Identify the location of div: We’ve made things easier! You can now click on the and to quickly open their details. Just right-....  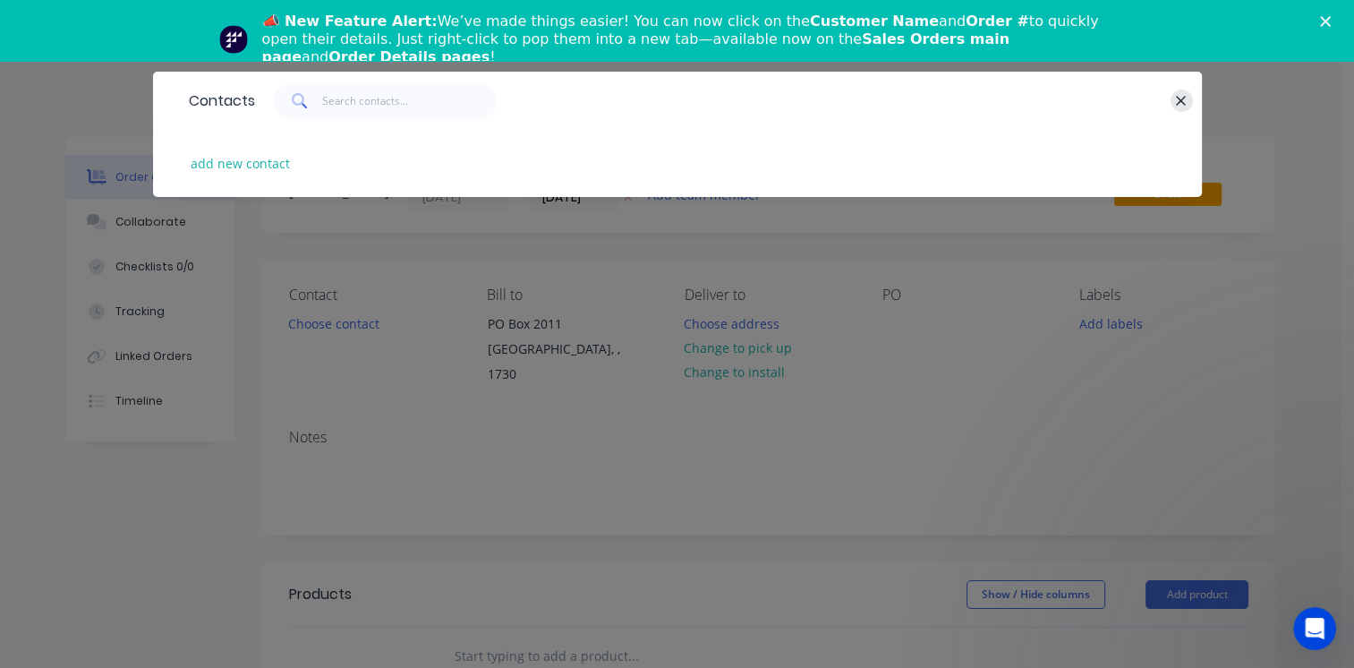
(685, 39).